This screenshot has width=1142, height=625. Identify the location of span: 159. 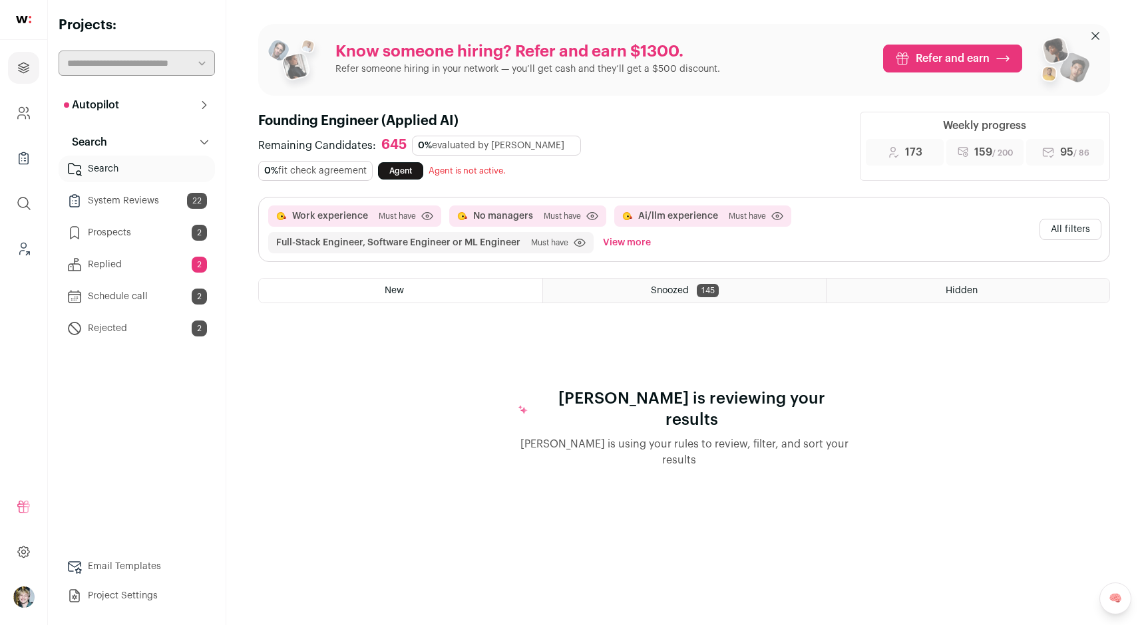
(993, 152).